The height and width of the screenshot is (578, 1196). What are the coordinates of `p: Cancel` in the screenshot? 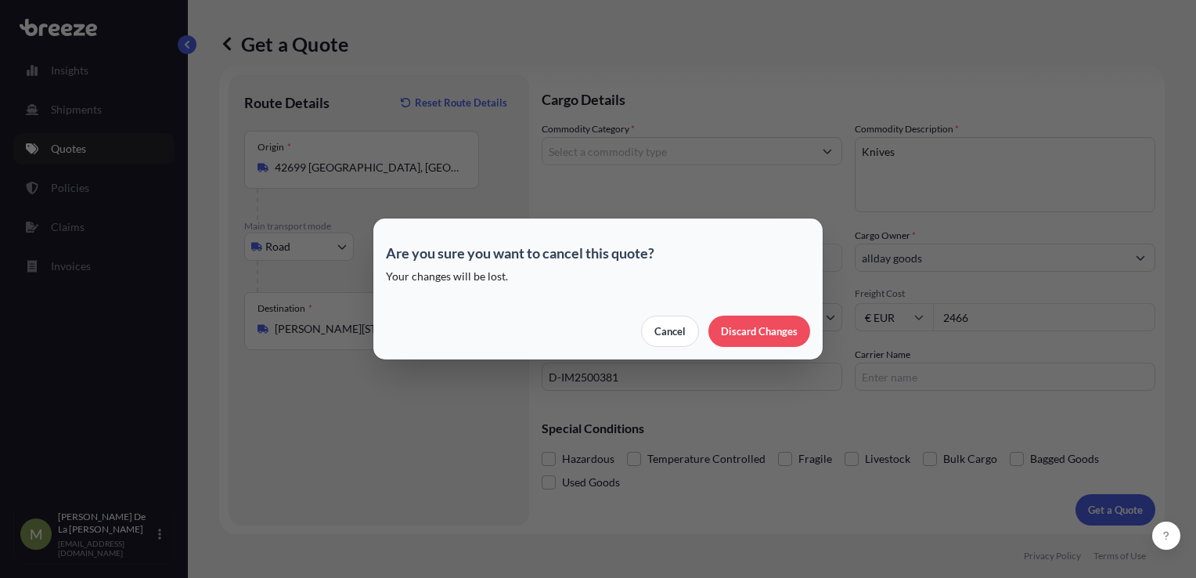 It's located at (670, 331).